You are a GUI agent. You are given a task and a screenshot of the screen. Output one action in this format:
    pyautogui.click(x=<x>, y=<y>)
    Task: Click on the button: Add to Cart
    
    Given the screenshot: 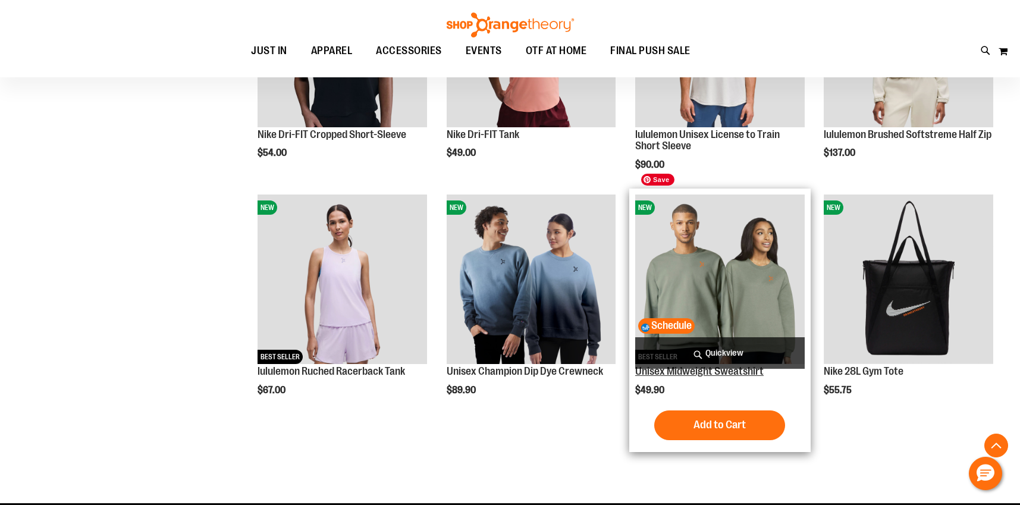 What is the action you would take?
    pyautogui.click(x=720, y=425)
    